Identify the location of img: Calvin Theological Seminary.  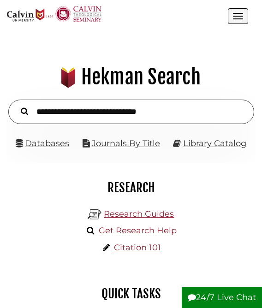
(78, 14).